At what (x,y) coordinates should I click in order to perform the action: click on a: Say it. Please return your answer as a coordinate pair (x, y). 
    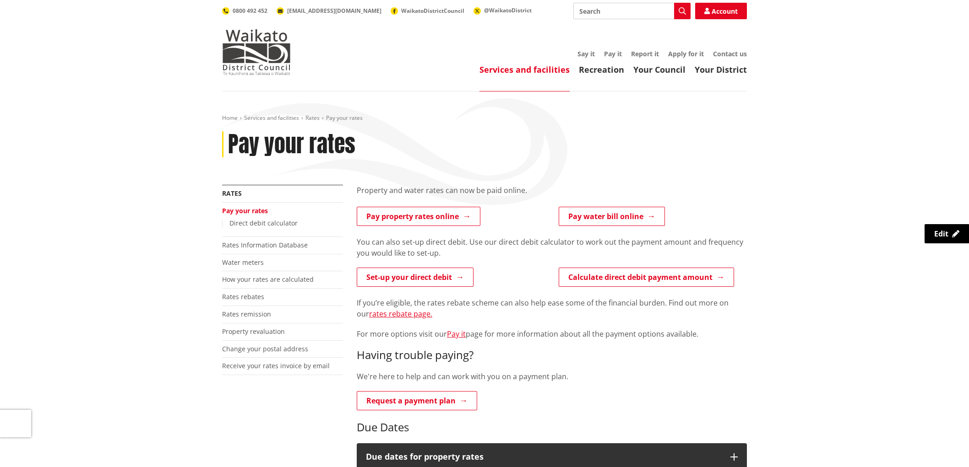
    Looking at the image, I should click on (586, 54).